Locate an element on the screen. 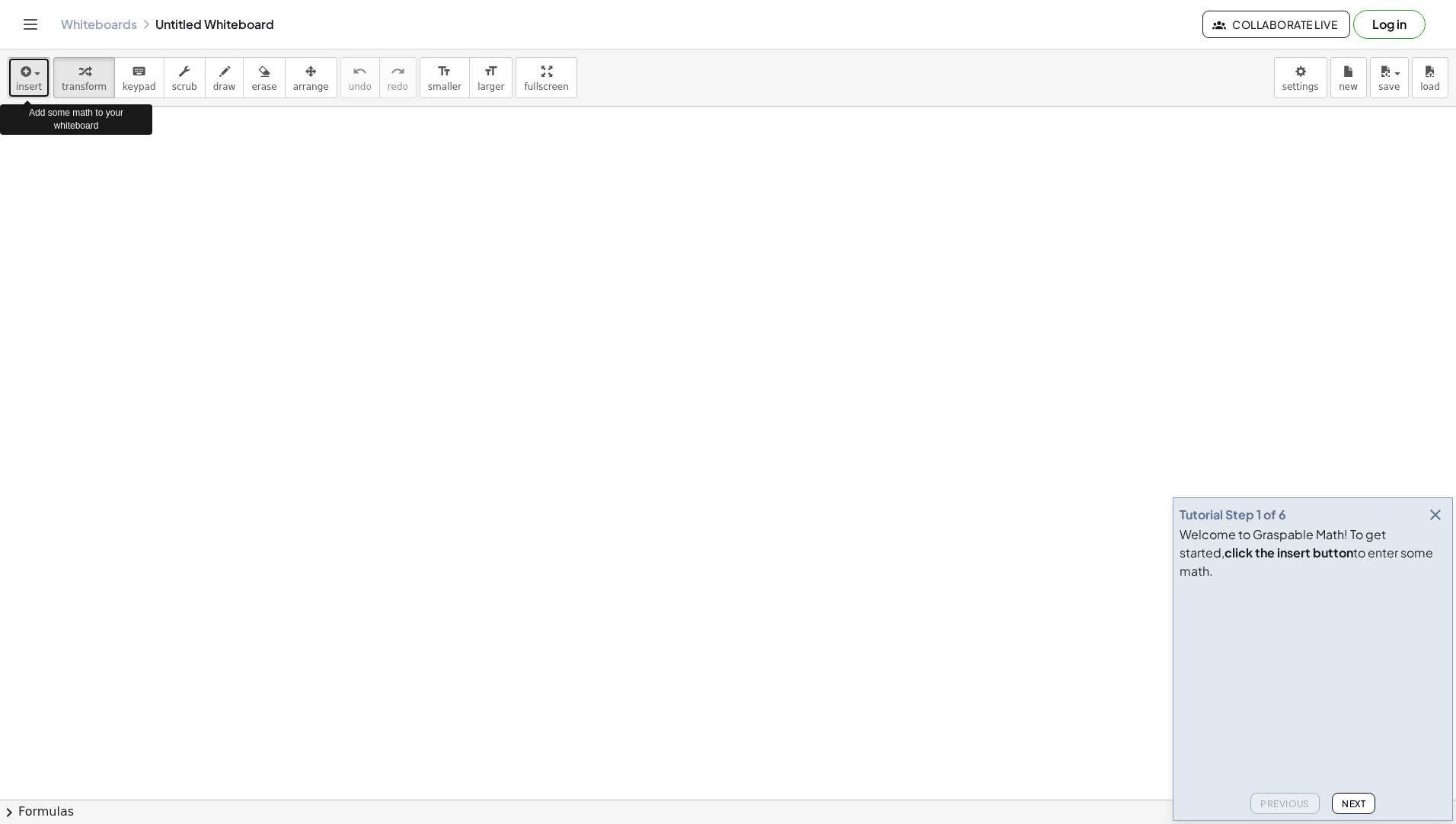  span: fullscreen is located at coordinates (546, 86).